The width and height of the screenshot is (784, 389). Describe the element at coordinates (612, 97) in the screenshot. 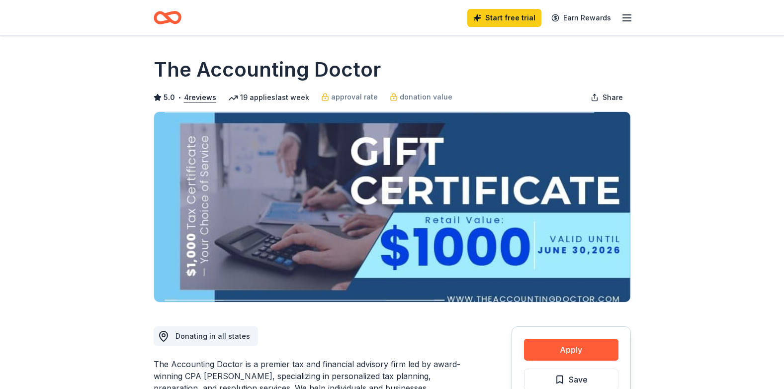

I see `span: Share` at that location.